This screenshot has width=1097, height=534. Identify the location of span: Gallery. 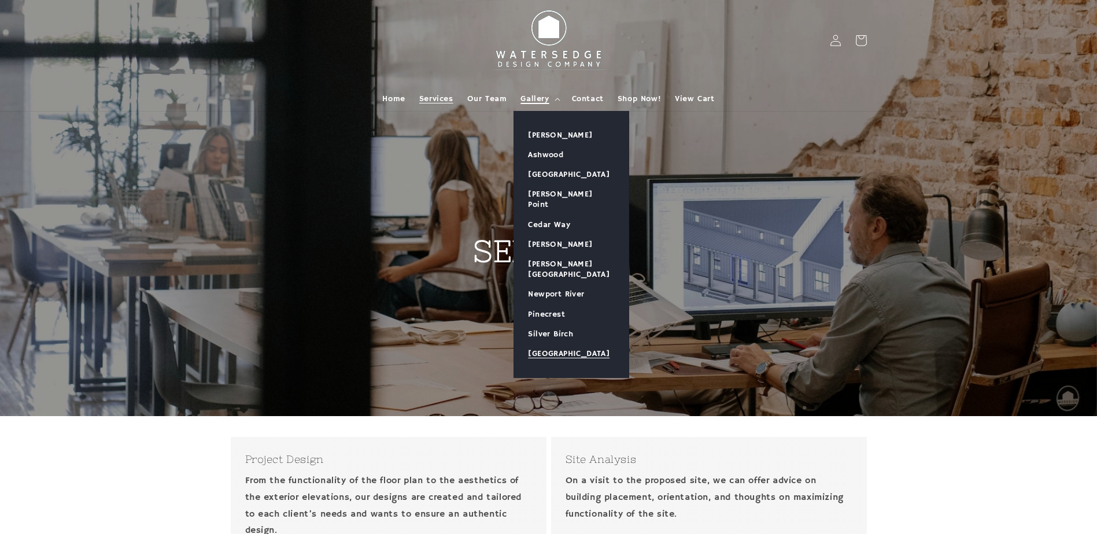
(534, 99).